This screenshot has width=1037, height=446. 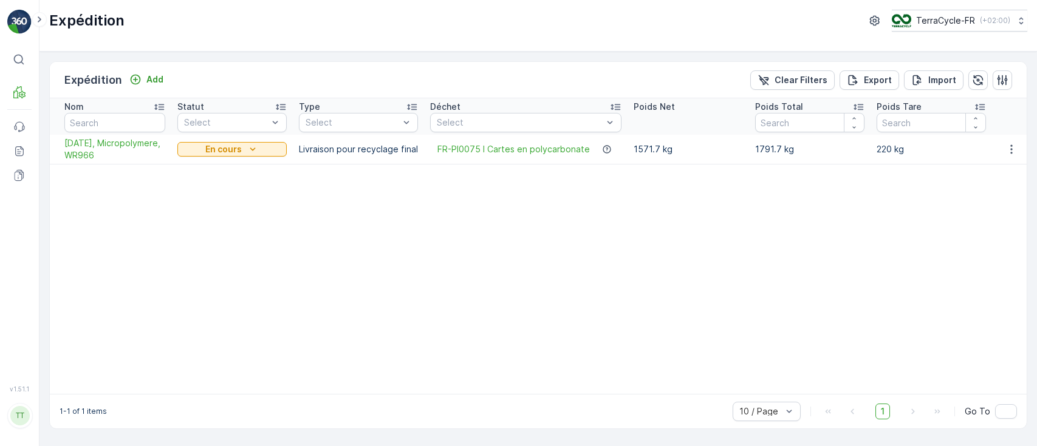 I want to click on p: Poids Net, so click(x=654, y=107).